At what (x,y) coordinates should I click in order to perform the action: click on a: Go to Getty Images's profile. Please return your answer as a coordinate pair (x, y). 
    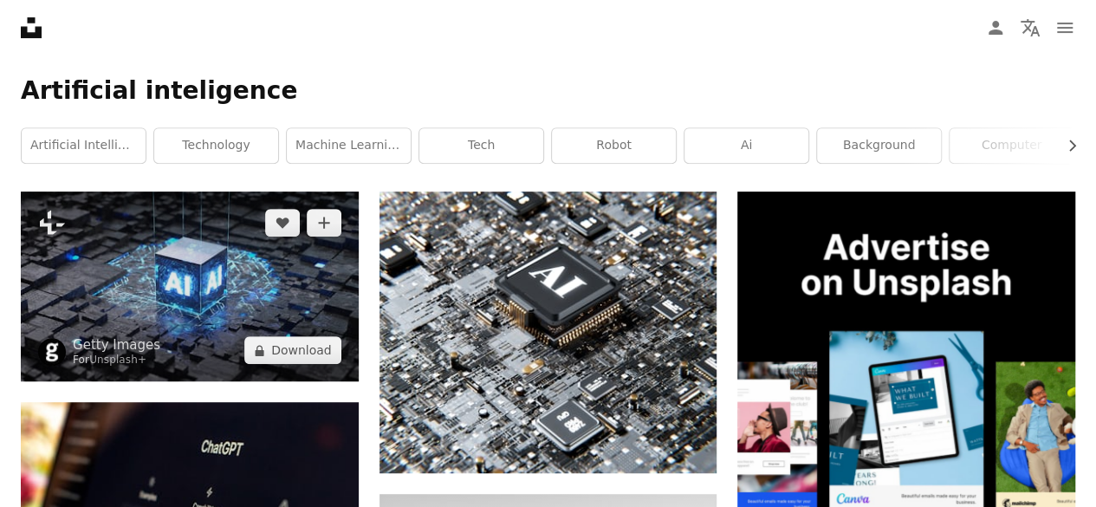
    Looking at the image, I should click on (52, 352).